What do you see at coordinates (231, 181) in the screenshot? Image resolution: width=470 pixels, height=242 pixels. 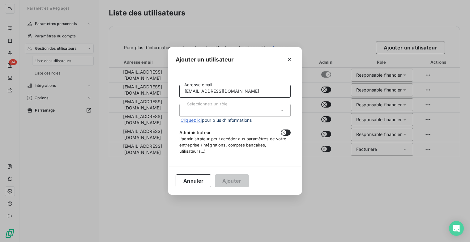 I see `button: Ajouter` at bounding box center [231, 181].